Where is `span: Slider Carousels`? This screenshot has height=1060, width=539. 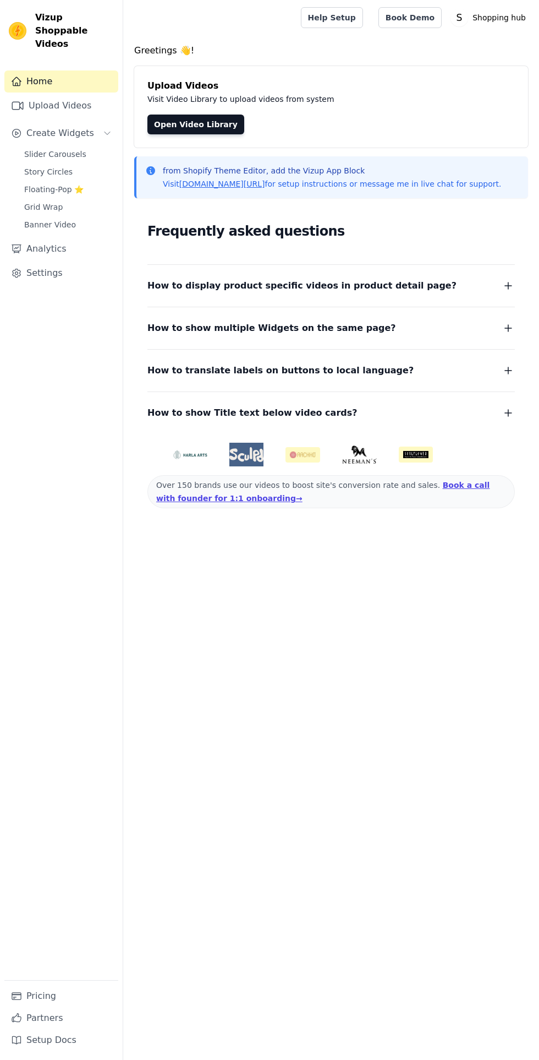
span: Slider Carousels is located at coordinates (55, 154).